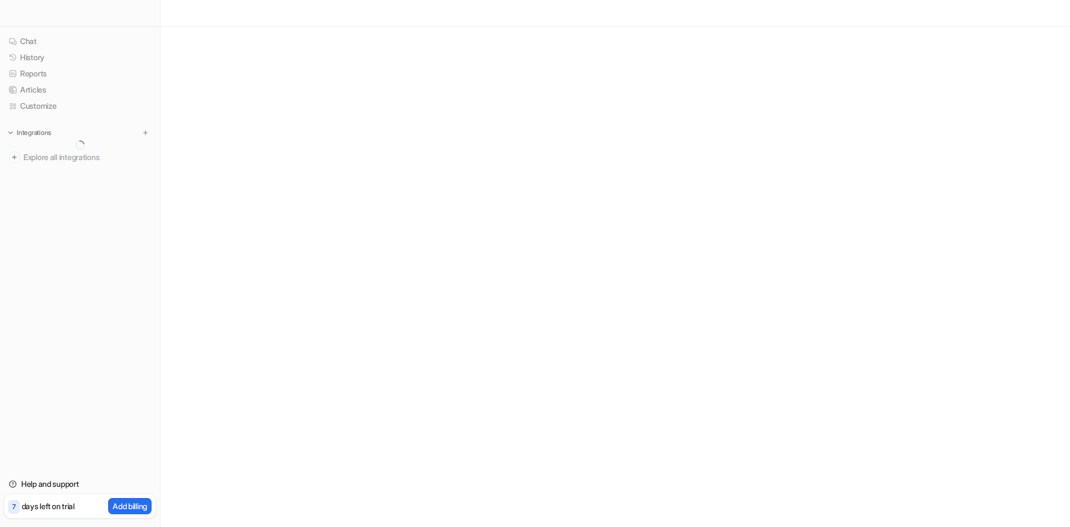  I want to click on a: Customize, so click(80, 106).